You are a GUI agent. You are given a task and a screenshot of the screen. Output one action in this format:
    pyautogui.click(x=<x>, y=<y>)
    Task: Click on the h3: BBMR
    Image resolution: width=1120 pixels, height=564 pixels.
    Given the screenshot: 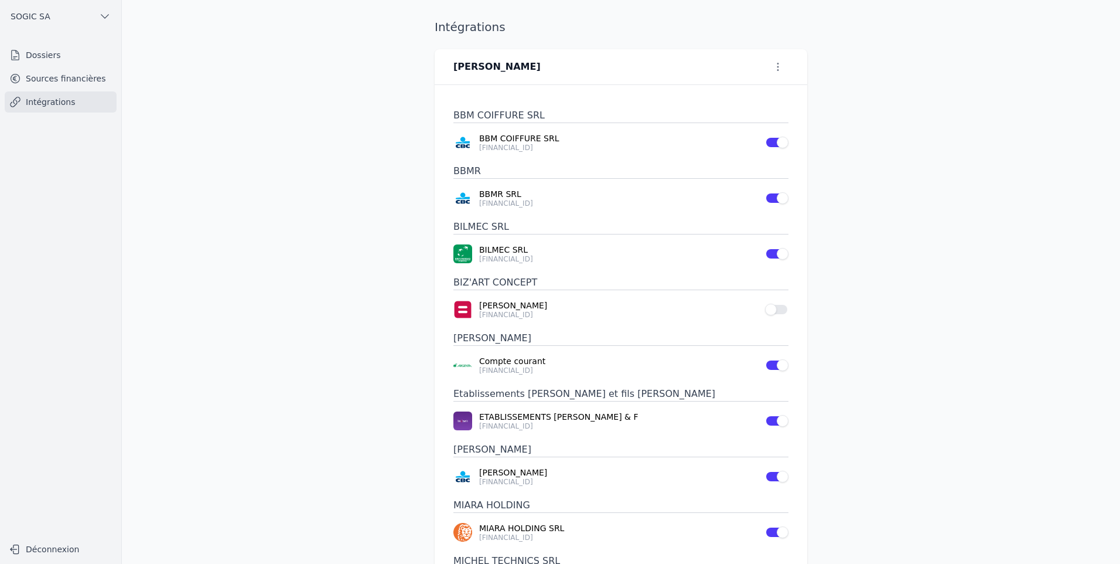 What is the action you would take?
    pyautogui.click(x=621, y=171)
    